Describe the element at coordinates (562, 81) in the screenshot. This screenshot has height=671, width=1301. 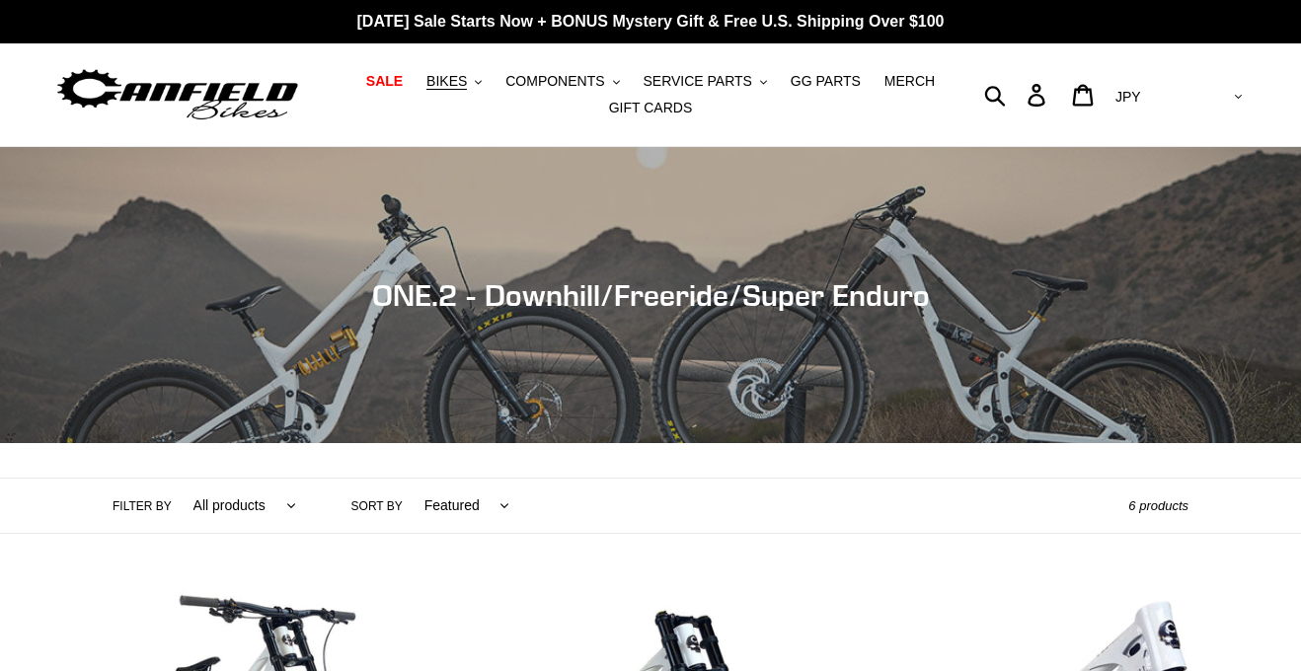
I see `button: COMPONENTS` at that location.